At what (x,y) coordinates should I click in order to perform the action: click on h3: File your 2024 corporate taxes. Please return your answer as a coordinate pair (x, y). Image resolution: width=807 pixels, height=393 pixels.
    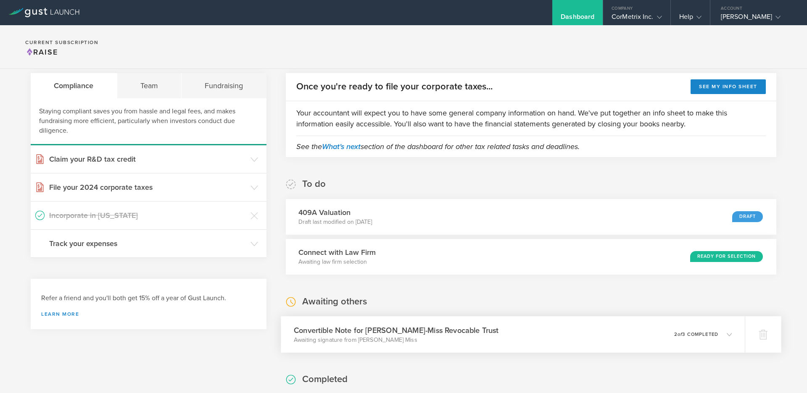
    Looking at the image, I should click on (147, 187).